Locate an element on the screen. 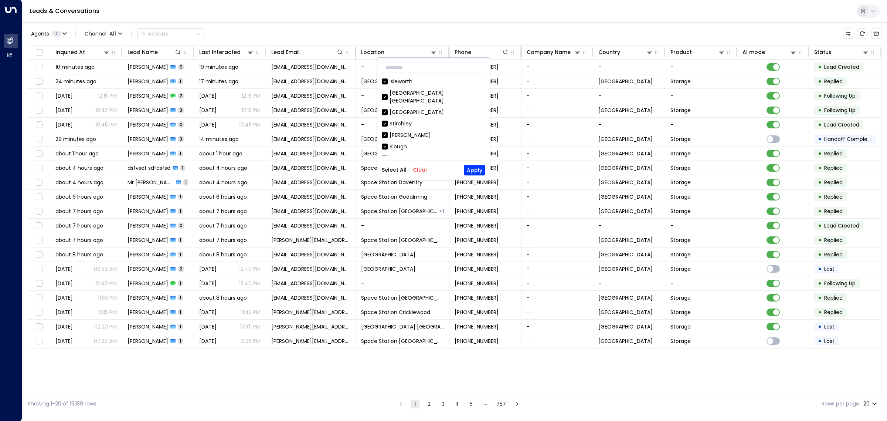  span: about 8 hours ago is located at coordinates (79, 254).